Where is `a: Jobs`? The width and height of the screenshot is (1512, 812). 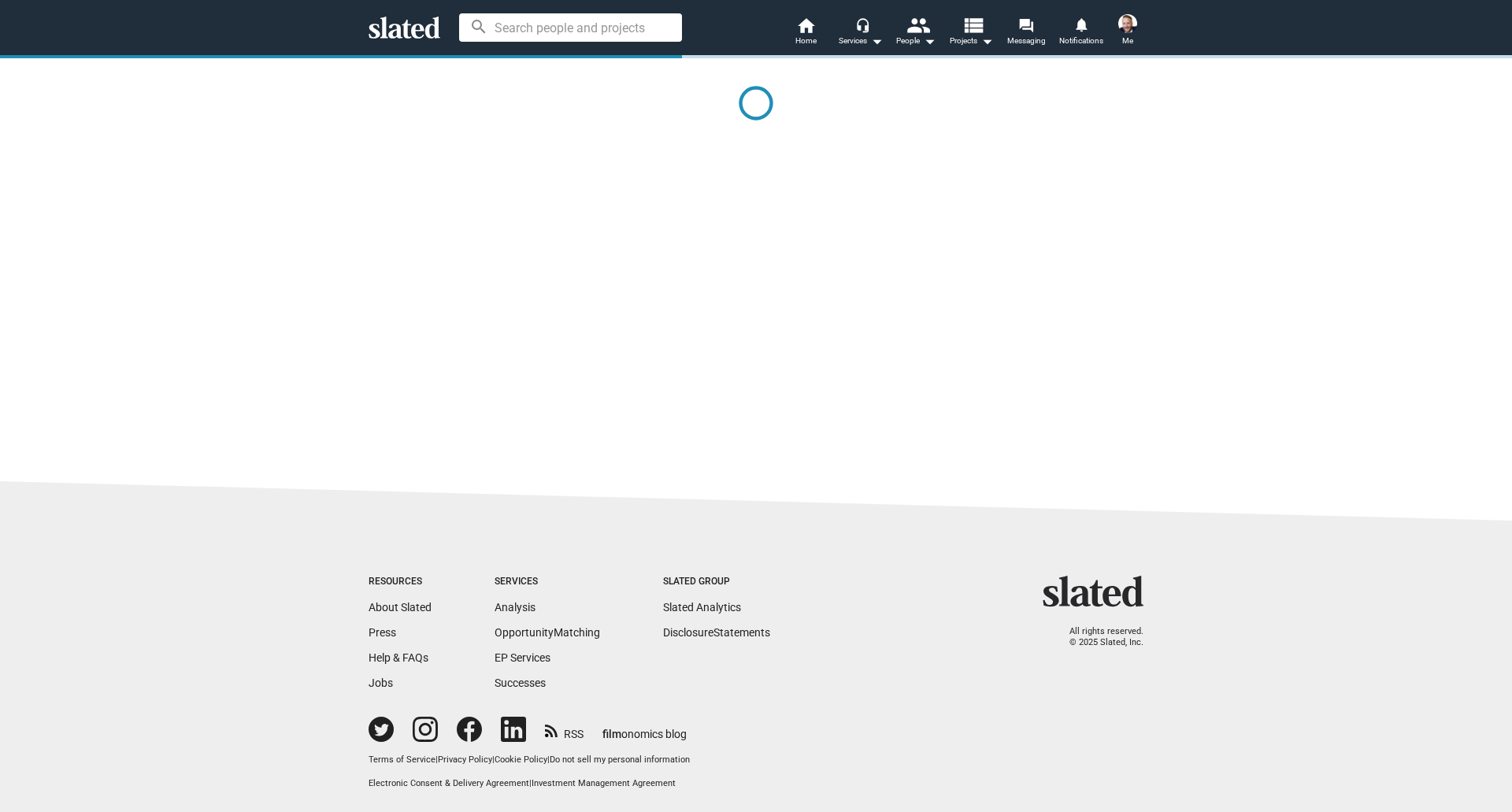 a: Jobs is located at coordinates (381, 682).